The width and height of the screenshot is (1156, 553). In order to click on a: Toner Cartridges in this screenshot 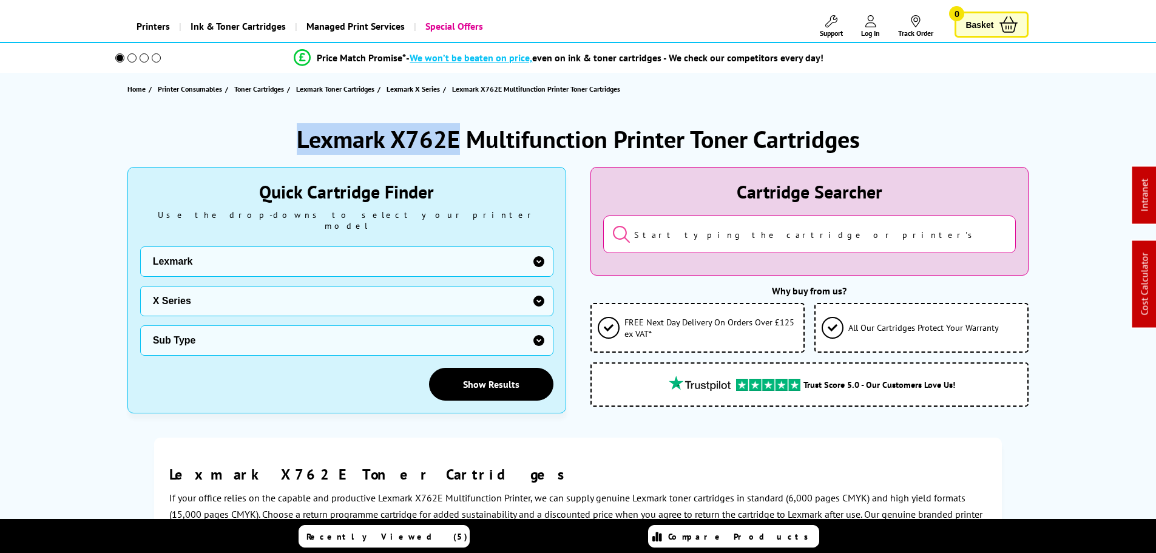, I will do `click(260, 89)`.